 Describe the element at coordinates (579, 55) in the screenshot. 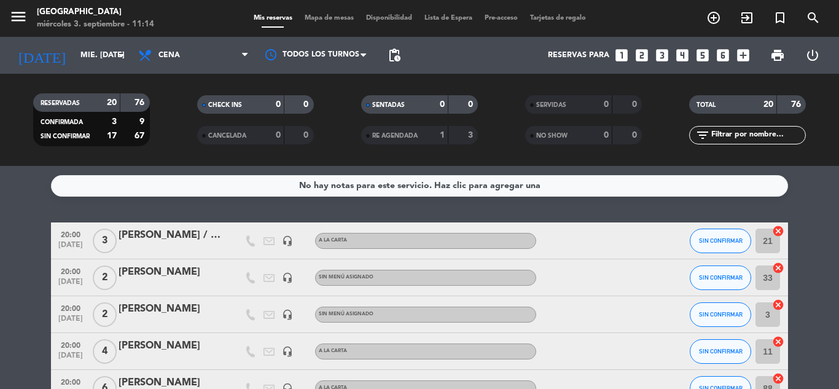

I see `span: Reservas para` at that location.